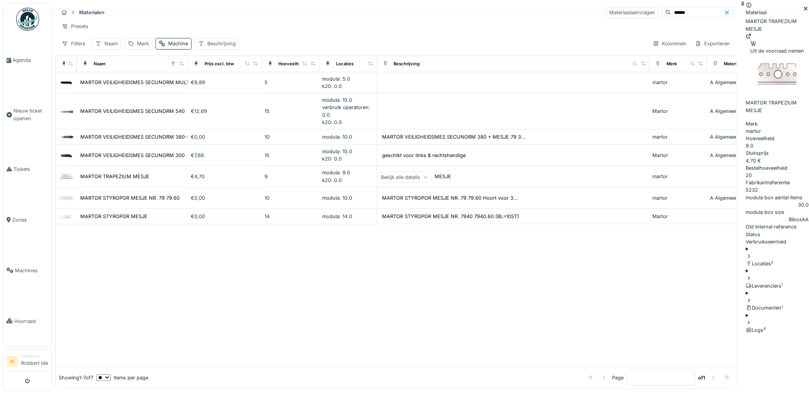 The height and width of the screenshot is (394, 809). I want to click on div: Hoeveelheid, so click(778, 138).